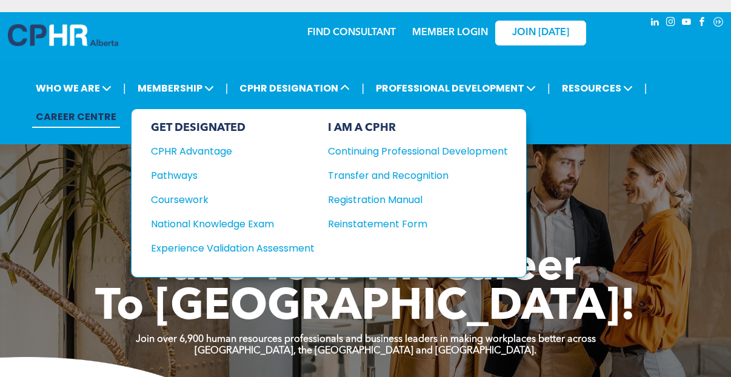 This screenshot has height=377, width=731. I want to click on a: Continuing Professional Development, so click(417, 151).